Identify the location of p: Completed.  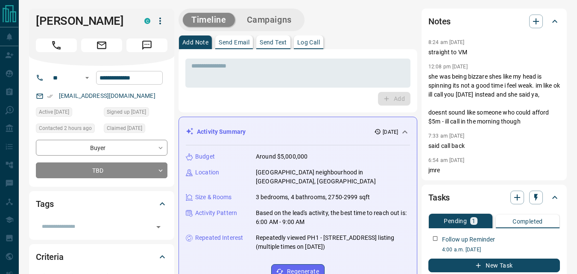
(527, 221).